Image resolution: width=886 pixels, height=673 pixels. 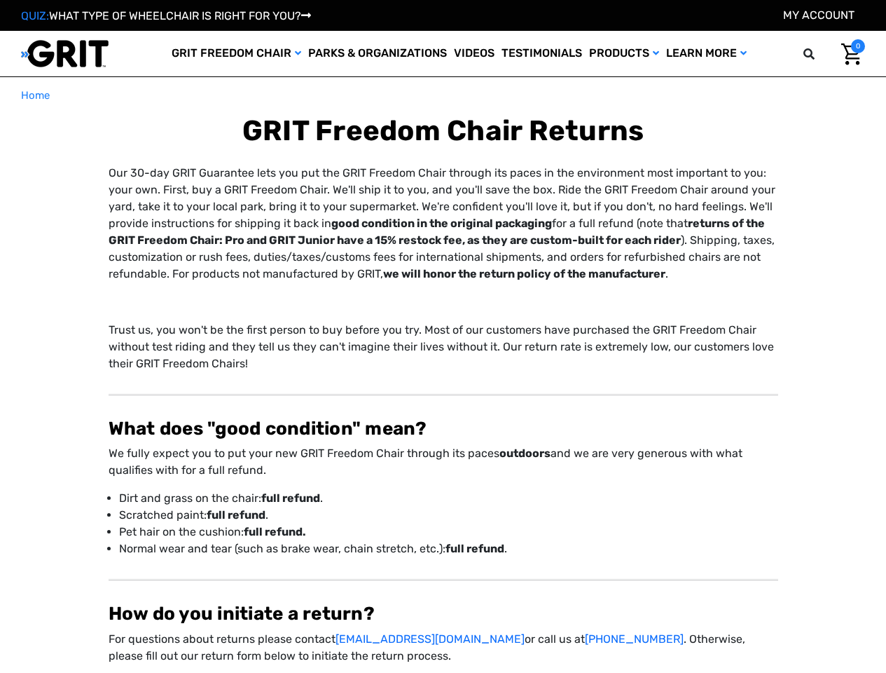 I want to click on span: QUIZ:, so click(x=35, y=15).